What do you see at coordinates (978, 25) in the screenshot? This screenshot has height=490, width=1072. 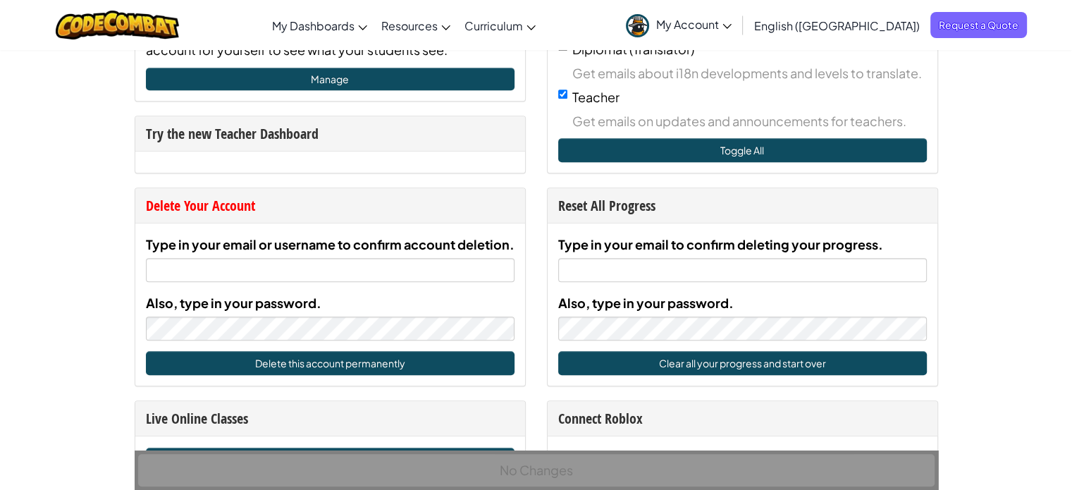 I see `a: Request a Quote` at bounding box center [978, 25].